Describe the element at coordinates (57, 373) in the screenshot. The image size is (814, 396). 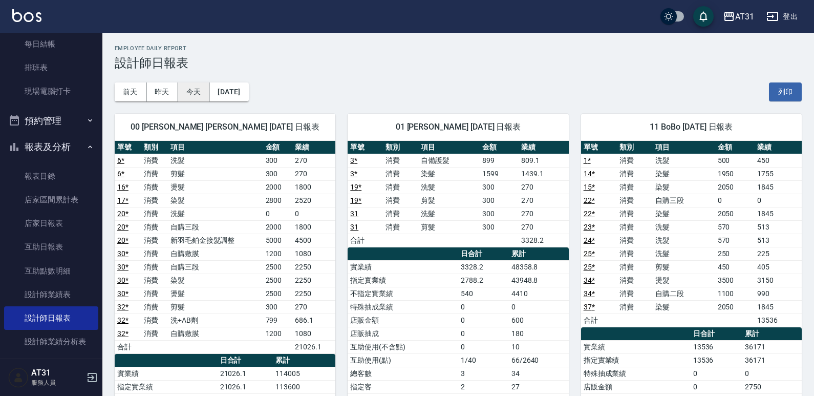
I see `h5: AT31` at that location.